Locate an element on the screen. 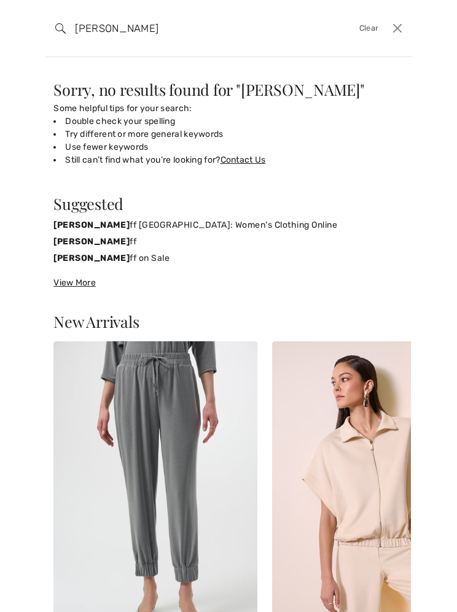  div: View More is located at coordinates (228, 283).